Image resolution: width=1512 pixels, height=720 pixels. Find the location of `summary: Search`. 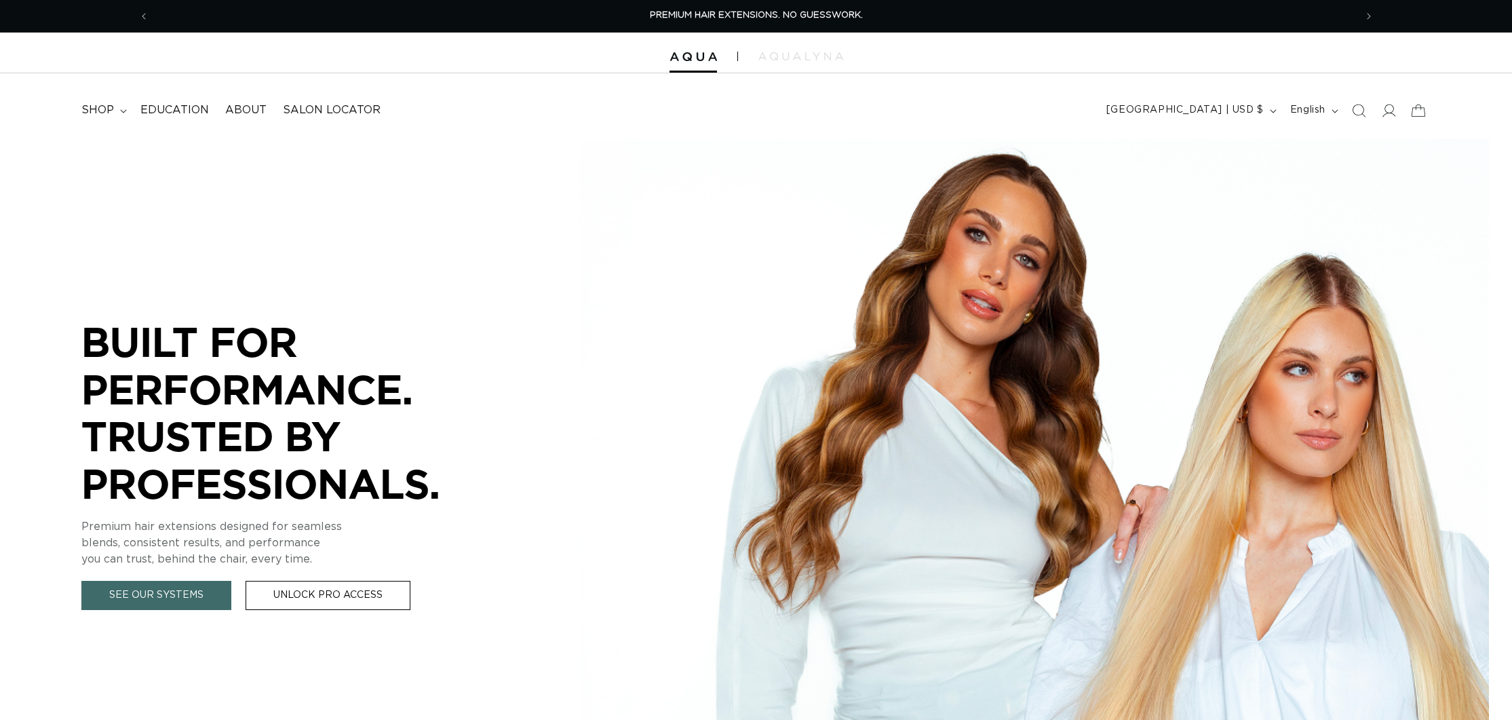

summary: Search is located at coordinates (1358, 111).